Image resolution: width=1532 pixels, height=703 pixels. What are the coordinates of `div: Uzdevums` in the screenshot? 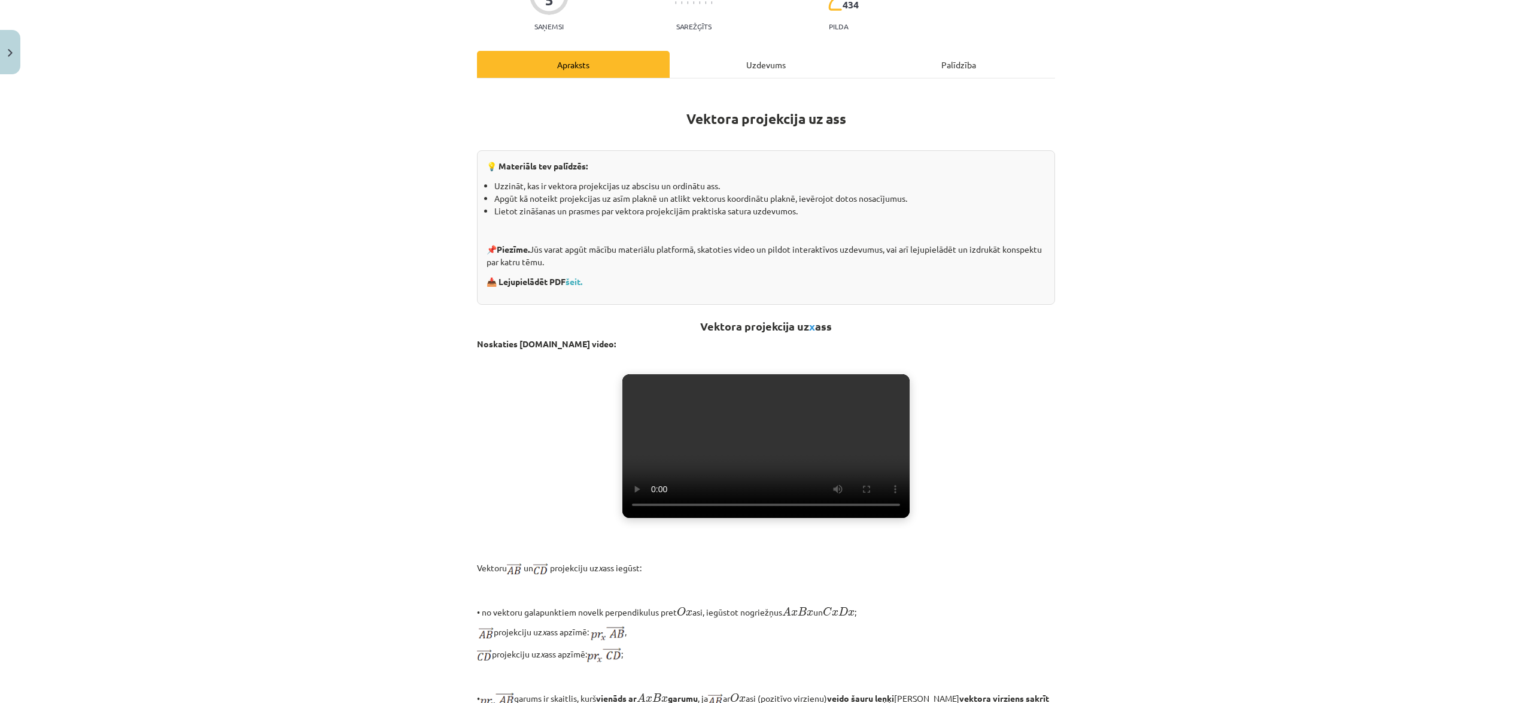 It's located at (766, 64).